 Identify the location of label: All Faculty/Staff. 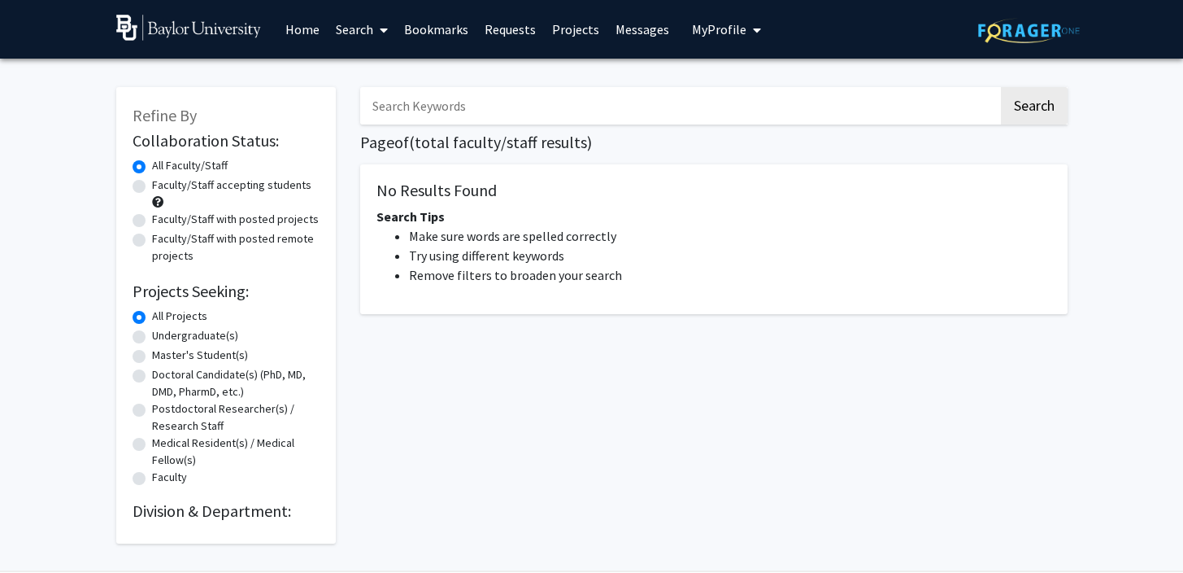
(189, 165).